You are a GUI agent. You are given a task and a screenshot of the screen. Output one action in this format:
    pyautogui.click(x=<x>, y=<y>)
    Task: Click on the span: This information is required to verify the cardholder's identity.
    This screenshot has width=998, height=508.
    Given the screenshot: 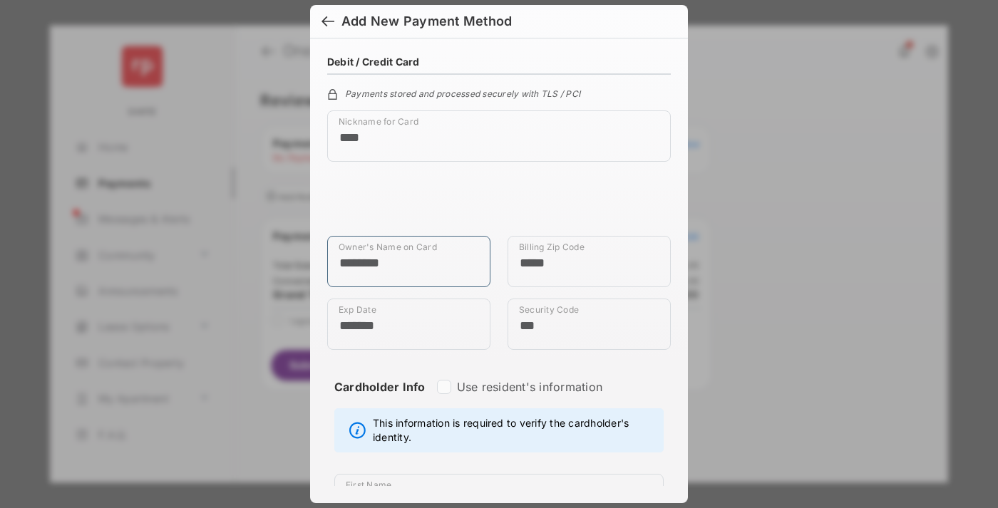 What is the action you would take?
    pyautogui.click(x=514, y=431)
    